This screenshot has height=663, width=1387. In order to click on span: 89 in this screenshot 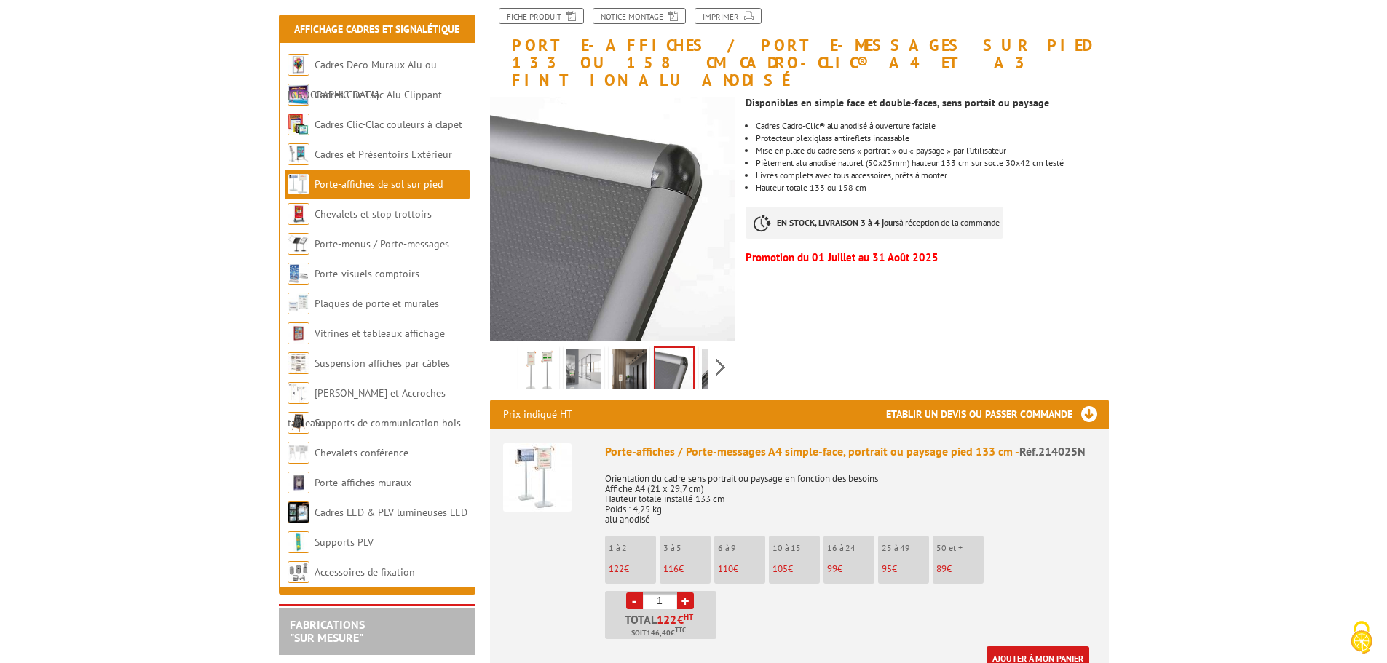, I will do `click(941, 568)`.